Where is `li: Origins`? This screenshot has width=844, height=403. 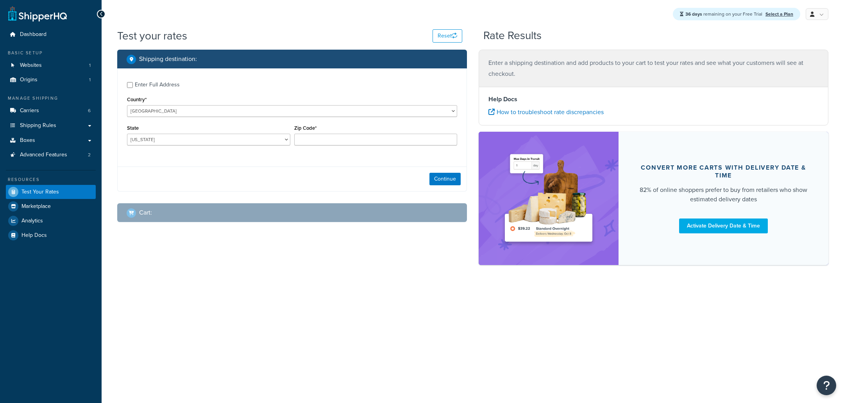 li: Origins is located at coordinates (51, 80).